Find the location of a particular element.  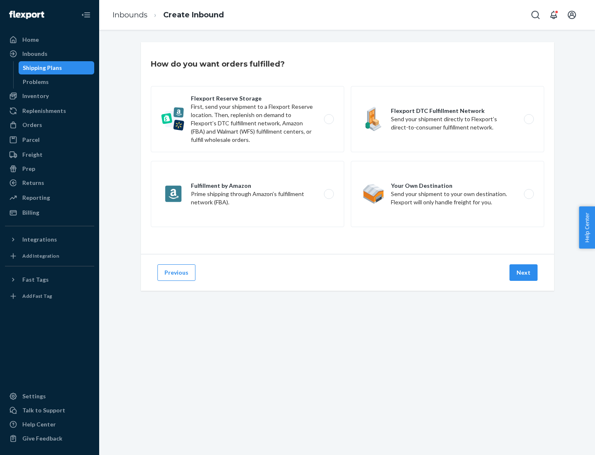

div: Problems is located at coordinates (36, 82).